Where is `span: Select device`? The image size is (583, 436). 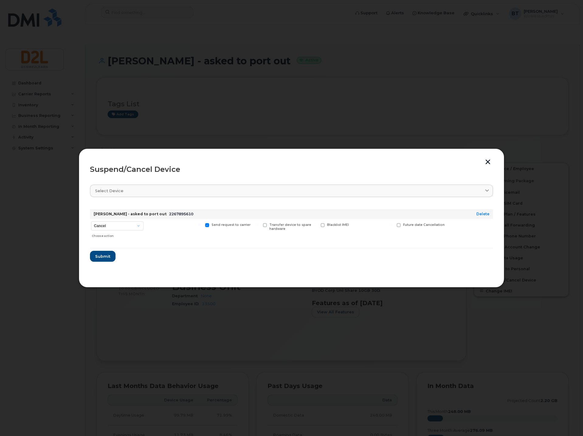 span: Select device is located at coordinates (109, 191).